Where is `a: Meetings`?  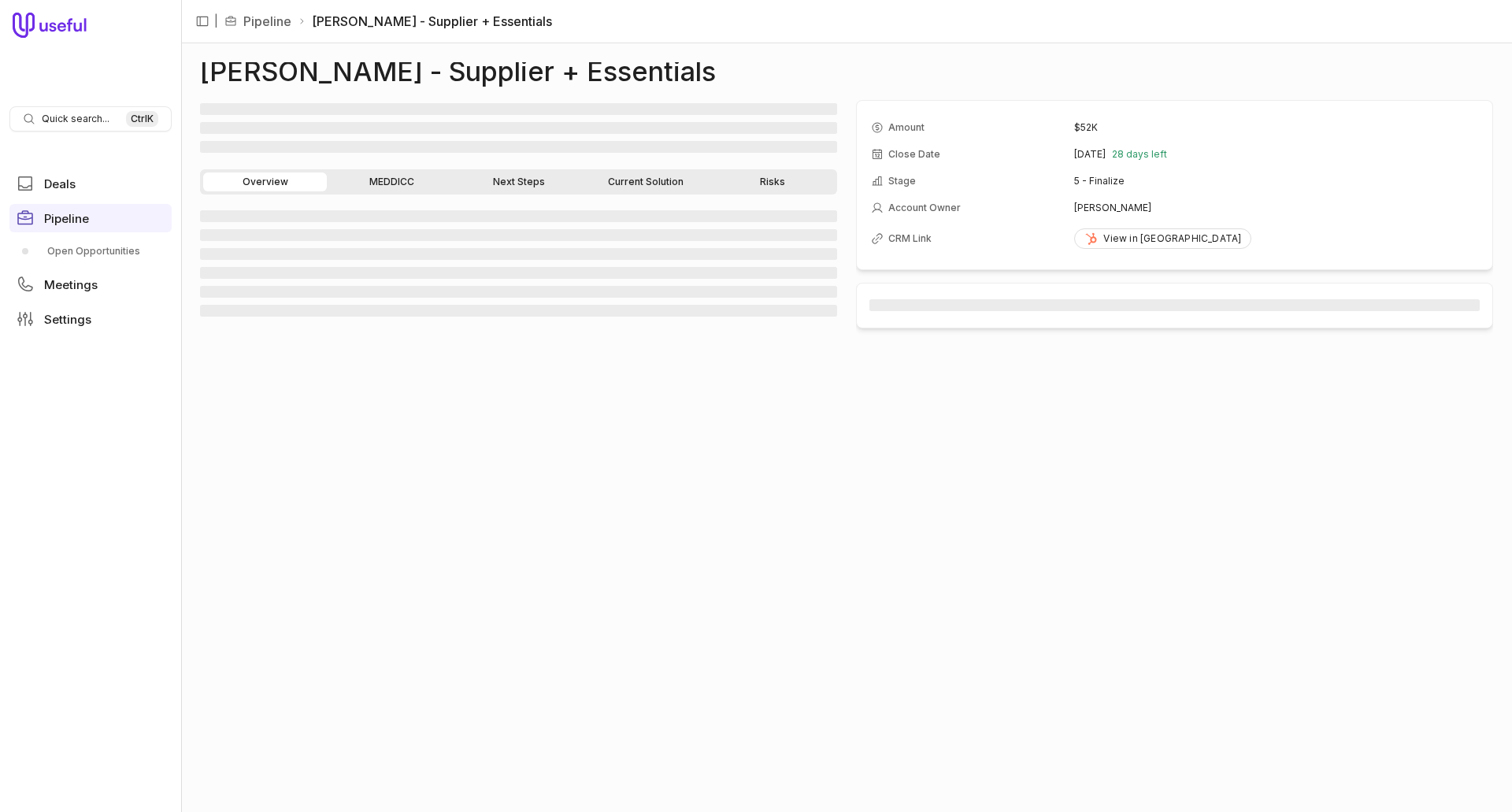 a: Meetings is located at coordinates (90, 284).